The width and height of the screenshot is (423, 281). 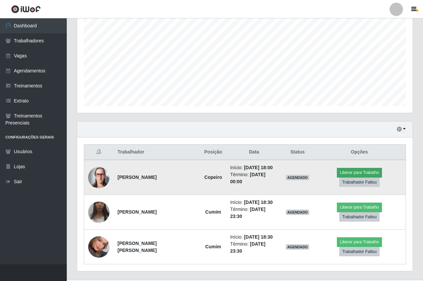 What do you see at coordinates (254, 152) in the screenshot?
I see `th: Data` at bounding box center [254, 152].